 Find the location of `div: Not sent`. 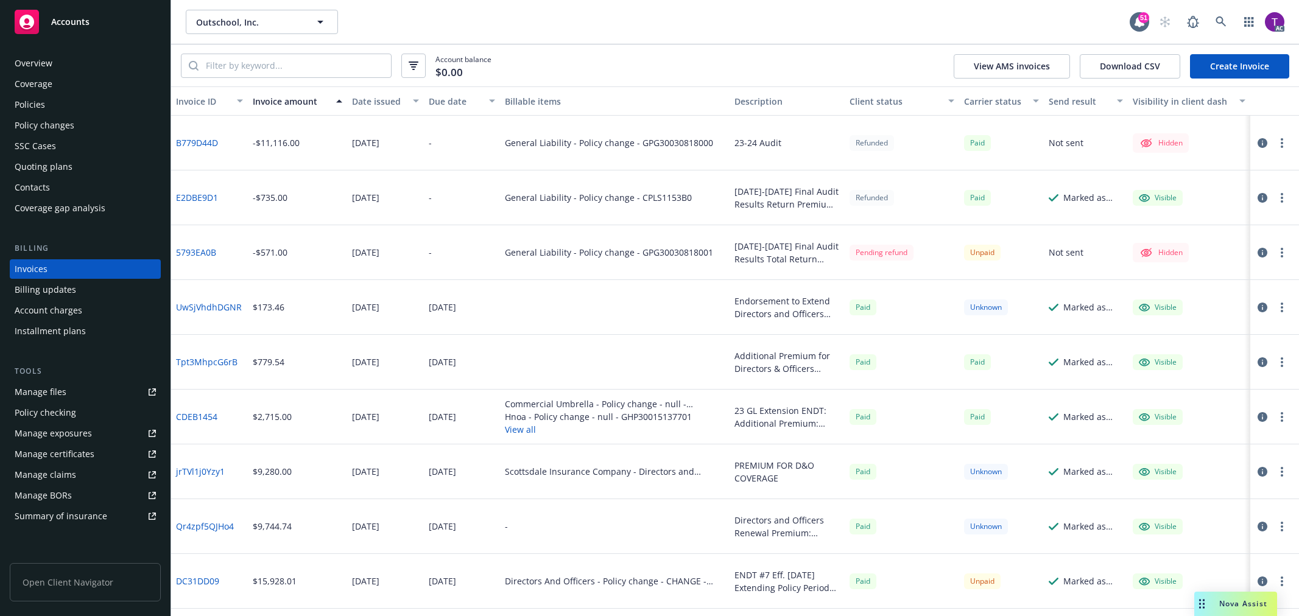

div: Not sent is located at coordinates (1066, 143).